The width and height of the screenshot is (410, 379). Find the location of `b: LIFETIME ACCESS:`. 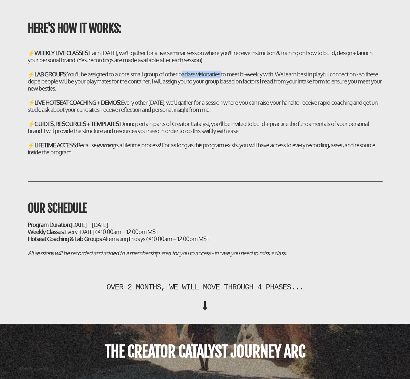

b: LIFETIME ACCESS: is located at coordinates (55, 145).